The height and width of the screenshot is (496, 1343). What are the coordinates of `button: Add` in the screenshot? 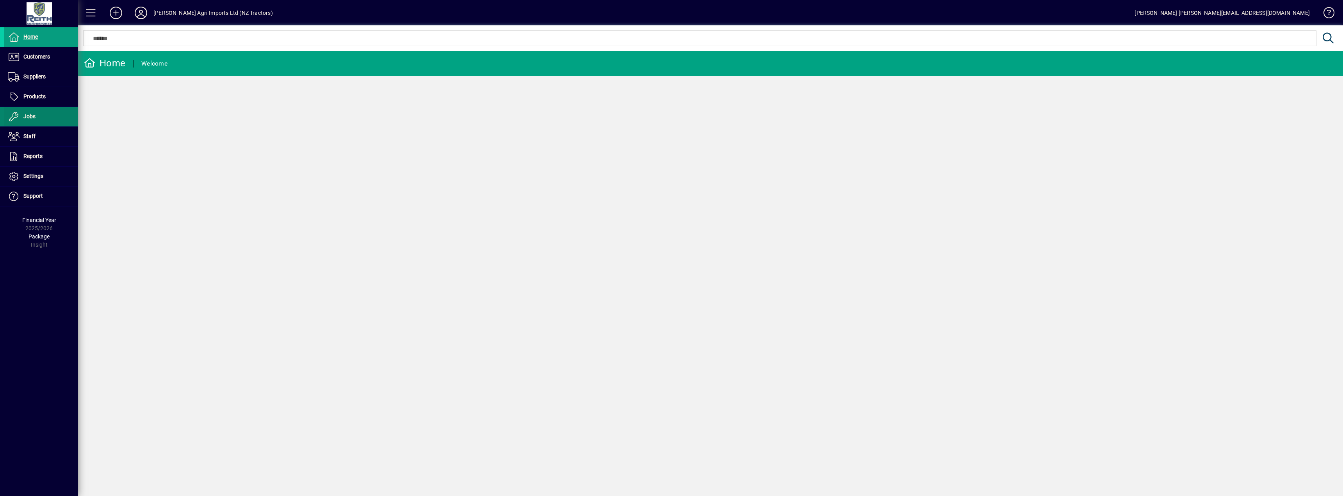 It's located at (116, 13).